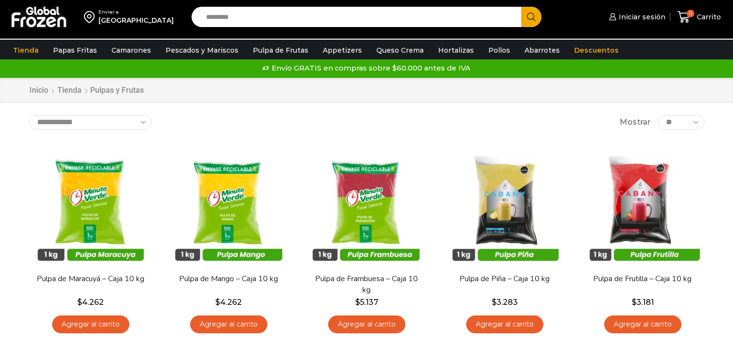 Image resolution: width=733 pixels, height=357 pixels. Describe the element at coordinates (635, 122) in the screenshot. I see `span: Mostrar` at that location.